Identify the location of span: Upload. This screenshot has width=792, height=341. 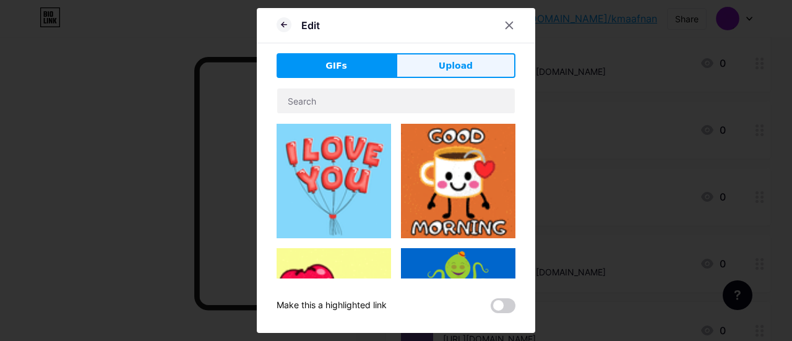
(455, 66).